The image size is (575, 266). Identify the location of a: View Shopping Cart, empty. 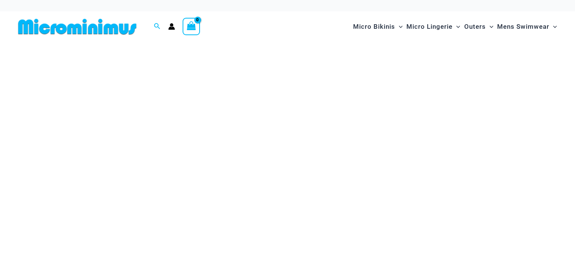
(191, 26).